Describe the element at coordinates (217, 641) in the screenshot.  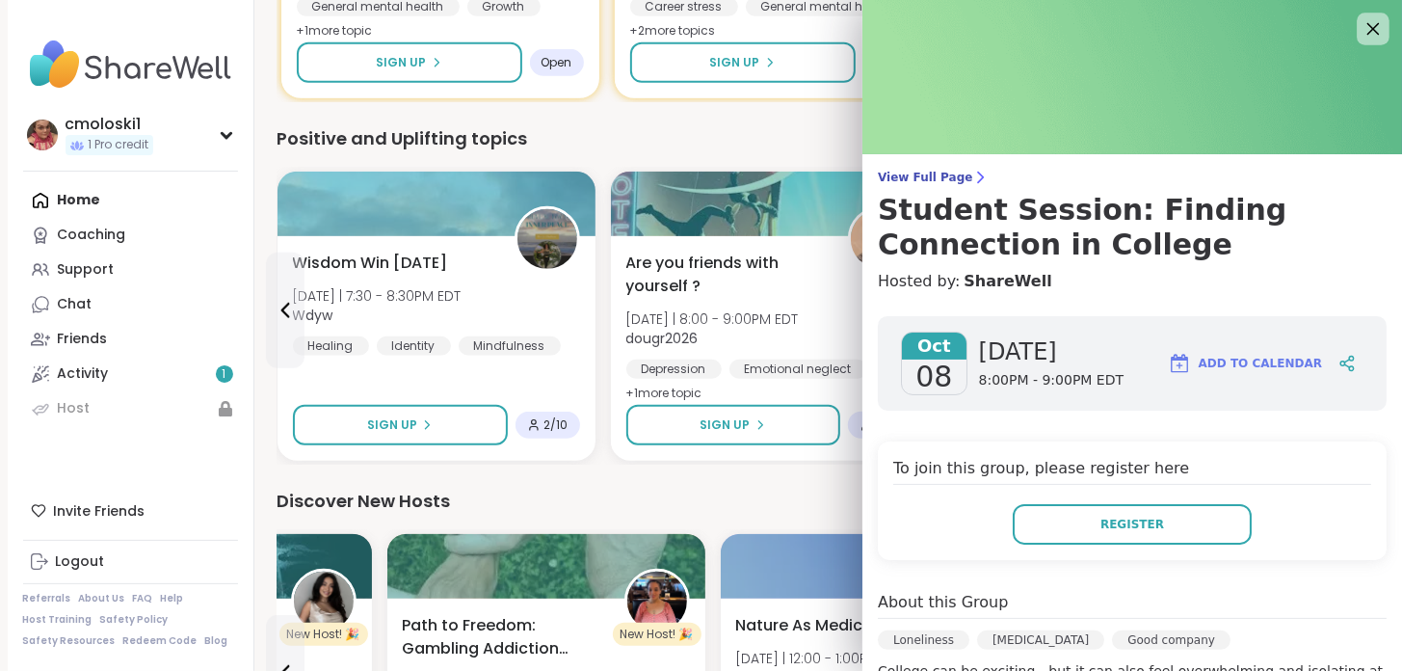
I see `a: Blog` at that location.